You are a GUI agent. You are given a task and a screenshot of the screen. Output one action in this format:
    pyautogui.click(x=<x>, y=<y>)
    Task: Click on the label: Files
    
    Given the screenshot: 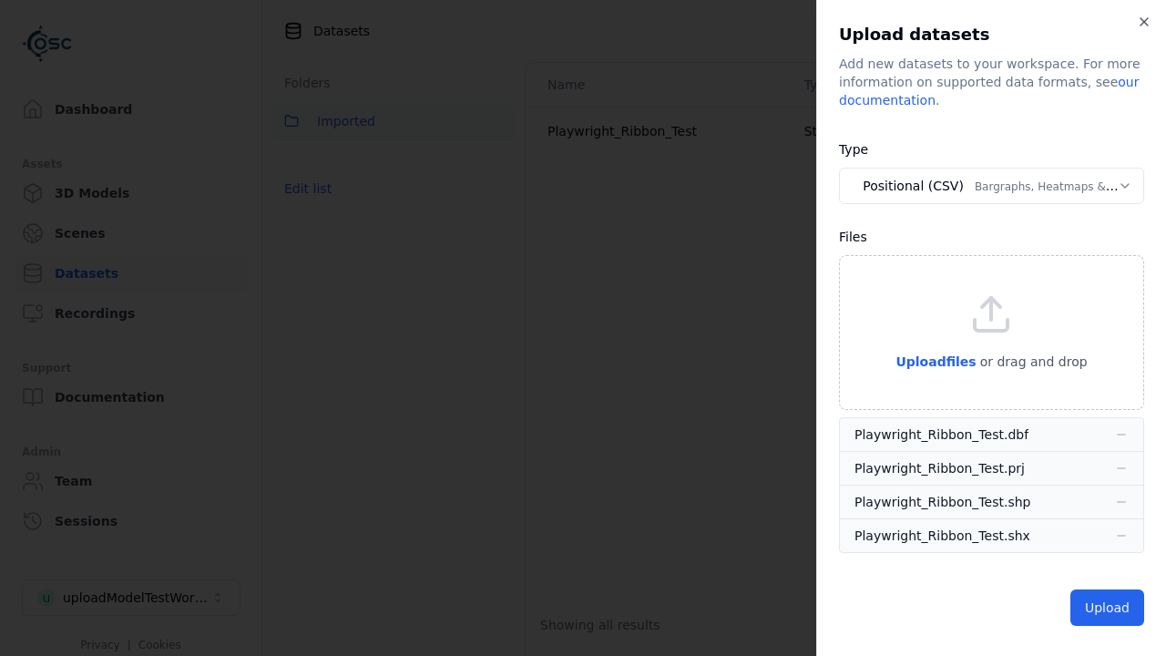 What is the action you would take?
    pyautogui.click(x=852, y=237)
    